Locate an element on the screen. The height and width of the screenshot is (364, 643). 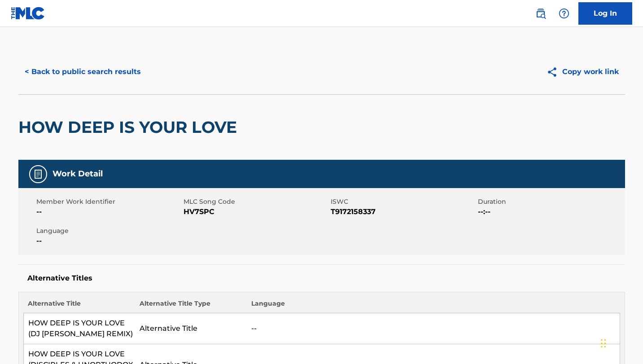
a: Log In is located at coordinates (605, 13).